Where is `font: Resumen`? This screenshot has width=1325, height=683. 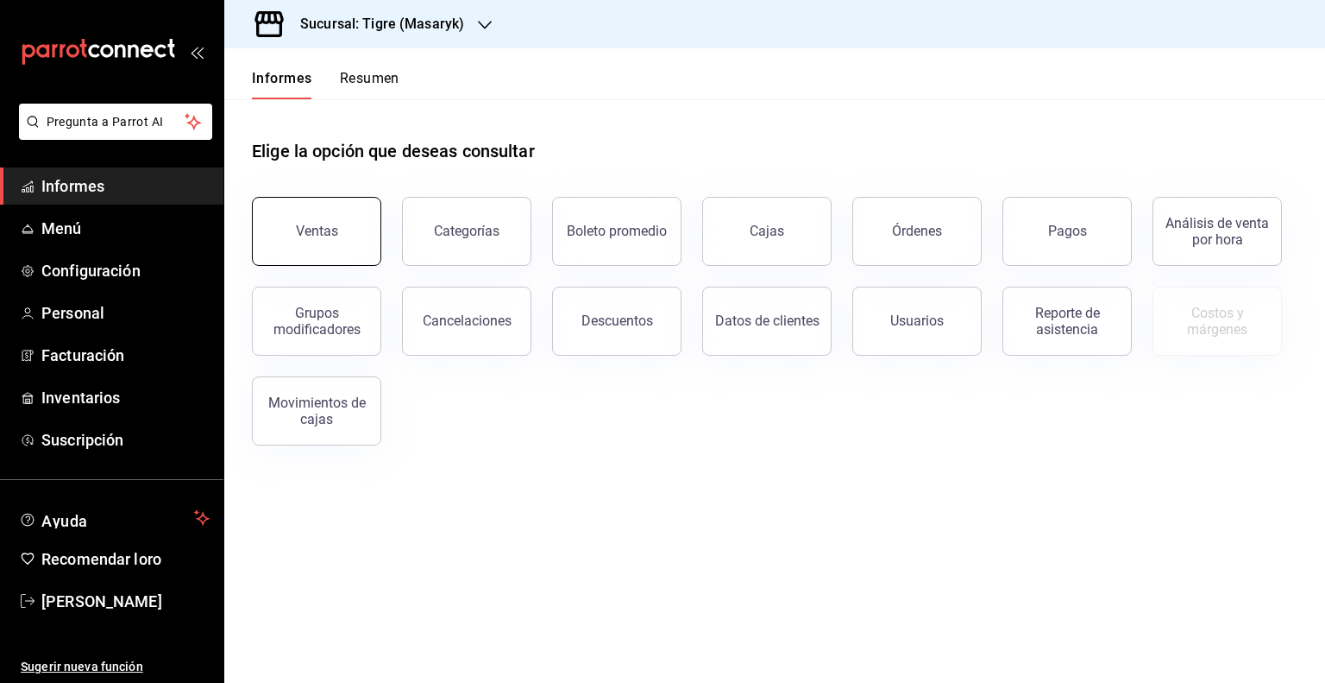 font: Resumen is located at coordinates (369, 78).